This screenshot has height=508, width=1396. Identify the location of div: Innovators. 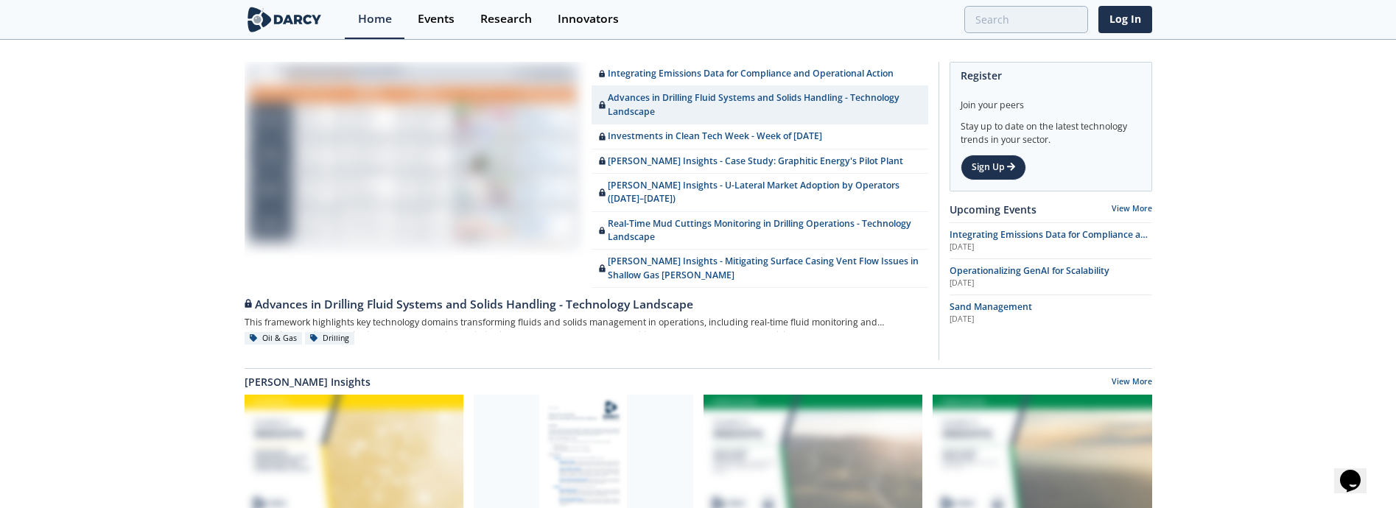
(588, 19).